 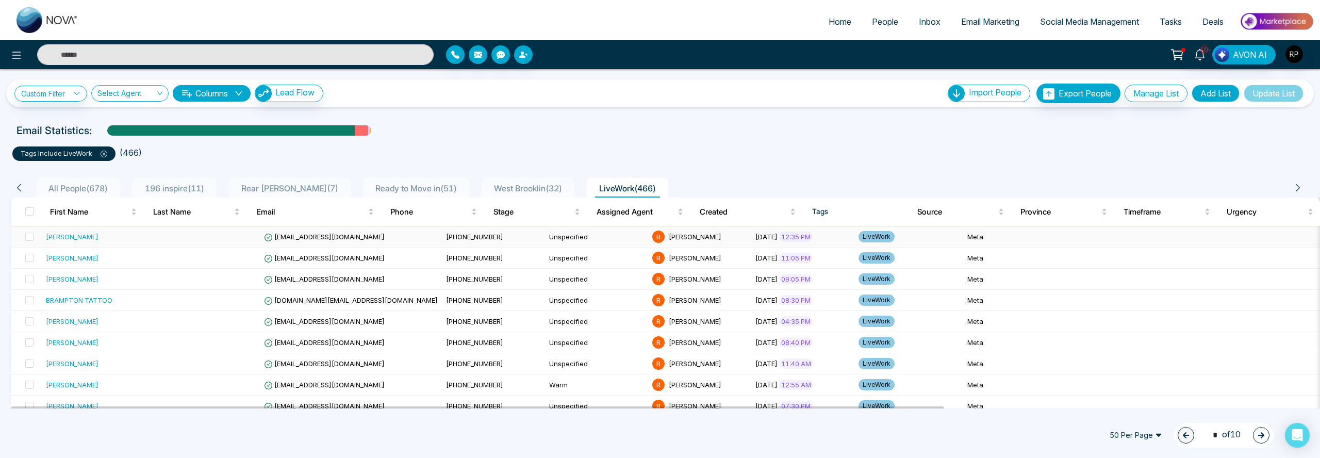 I want to click on span: West Brooklin ( 32 ), so click(x=528, y=188).